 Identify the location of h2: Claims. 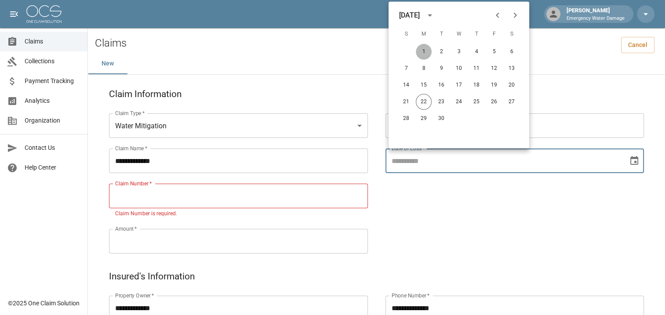
(111, 43).